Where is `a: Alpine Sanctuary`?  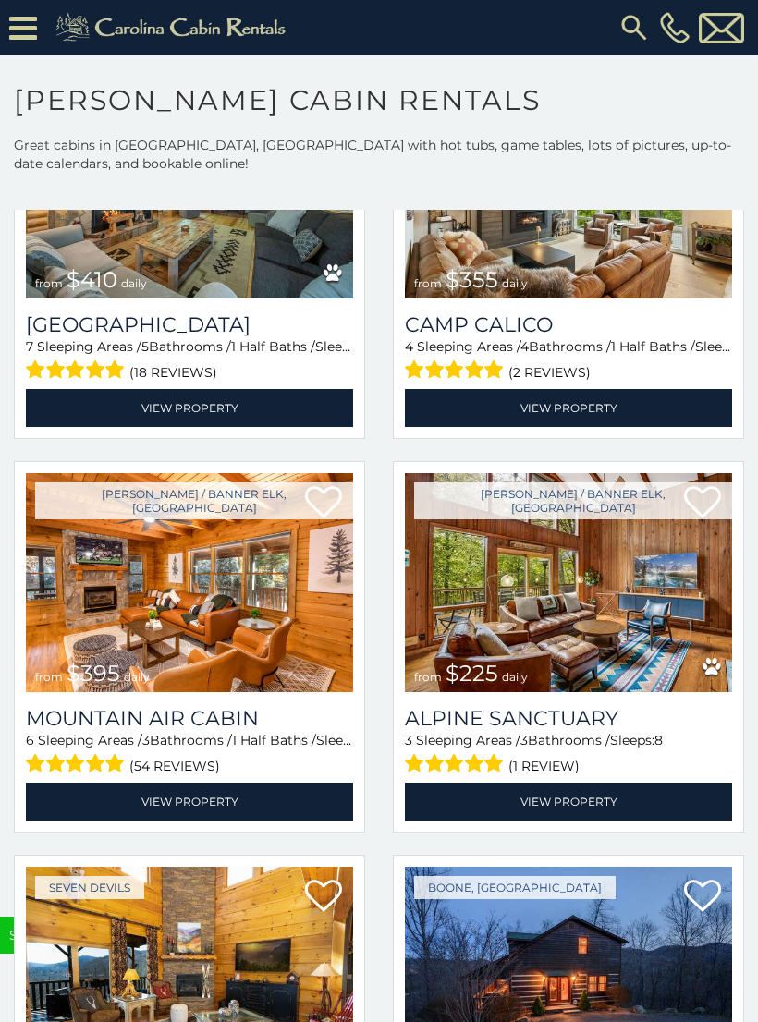
a: Alpine Sanctuary is located at coordinates (569, 718).